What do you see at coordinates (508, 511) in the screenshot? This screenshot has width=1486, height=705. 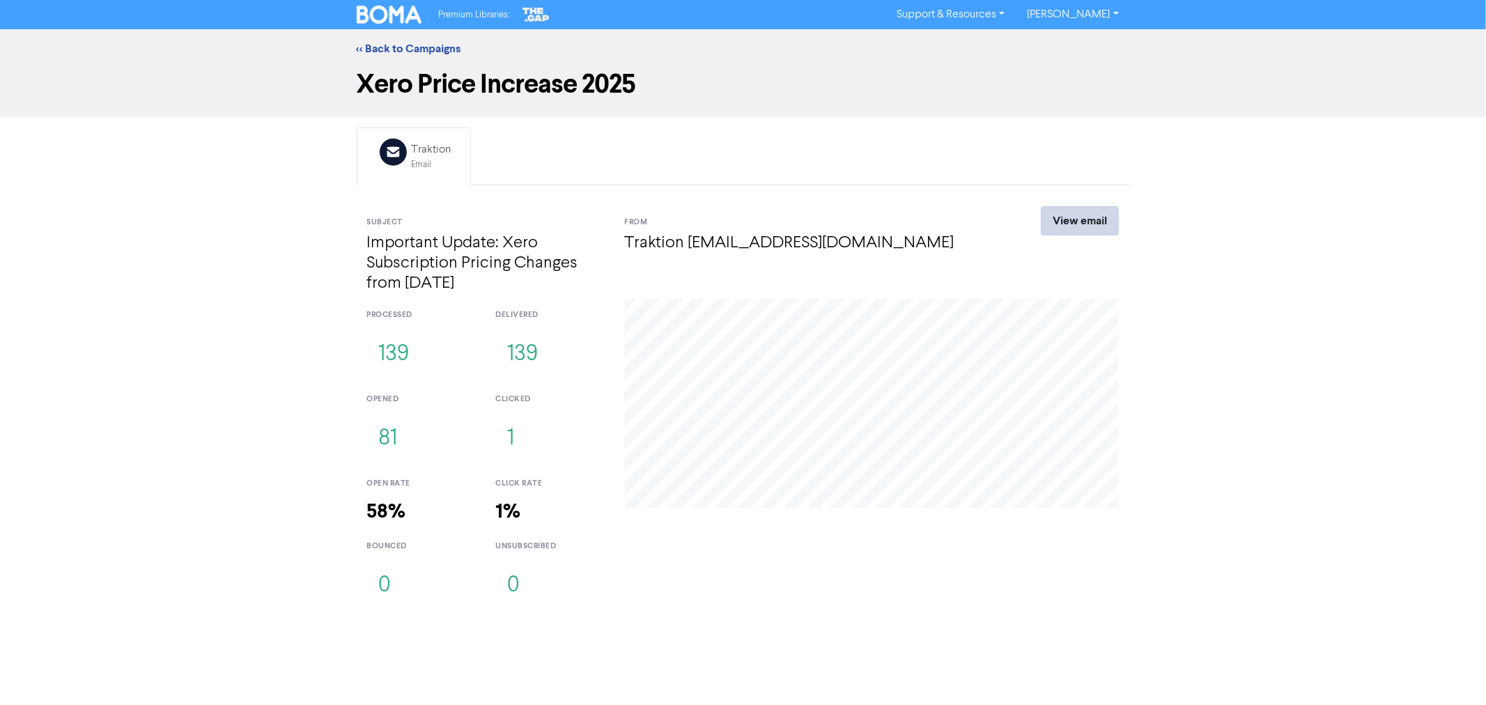 I see `strong: 1%` at bounding box center [508, 511].